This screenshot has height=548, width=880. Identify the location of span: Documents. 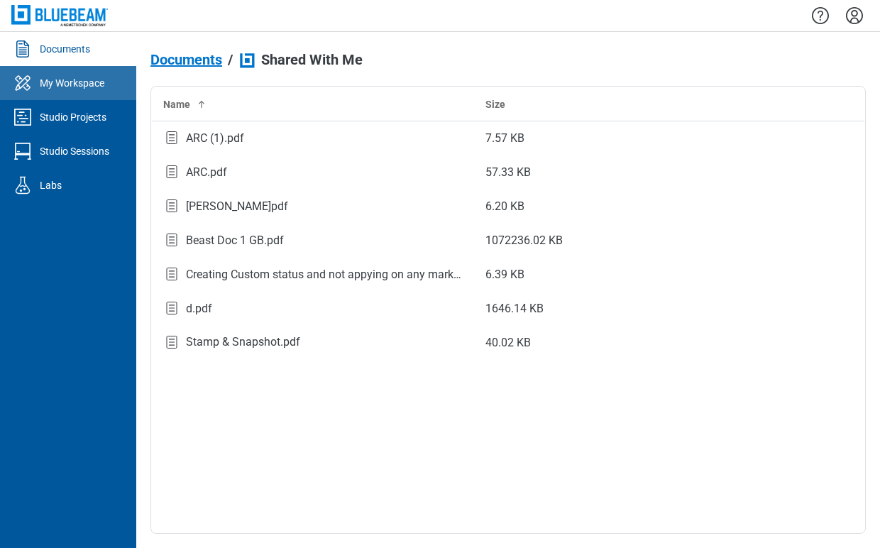
(186, 60).